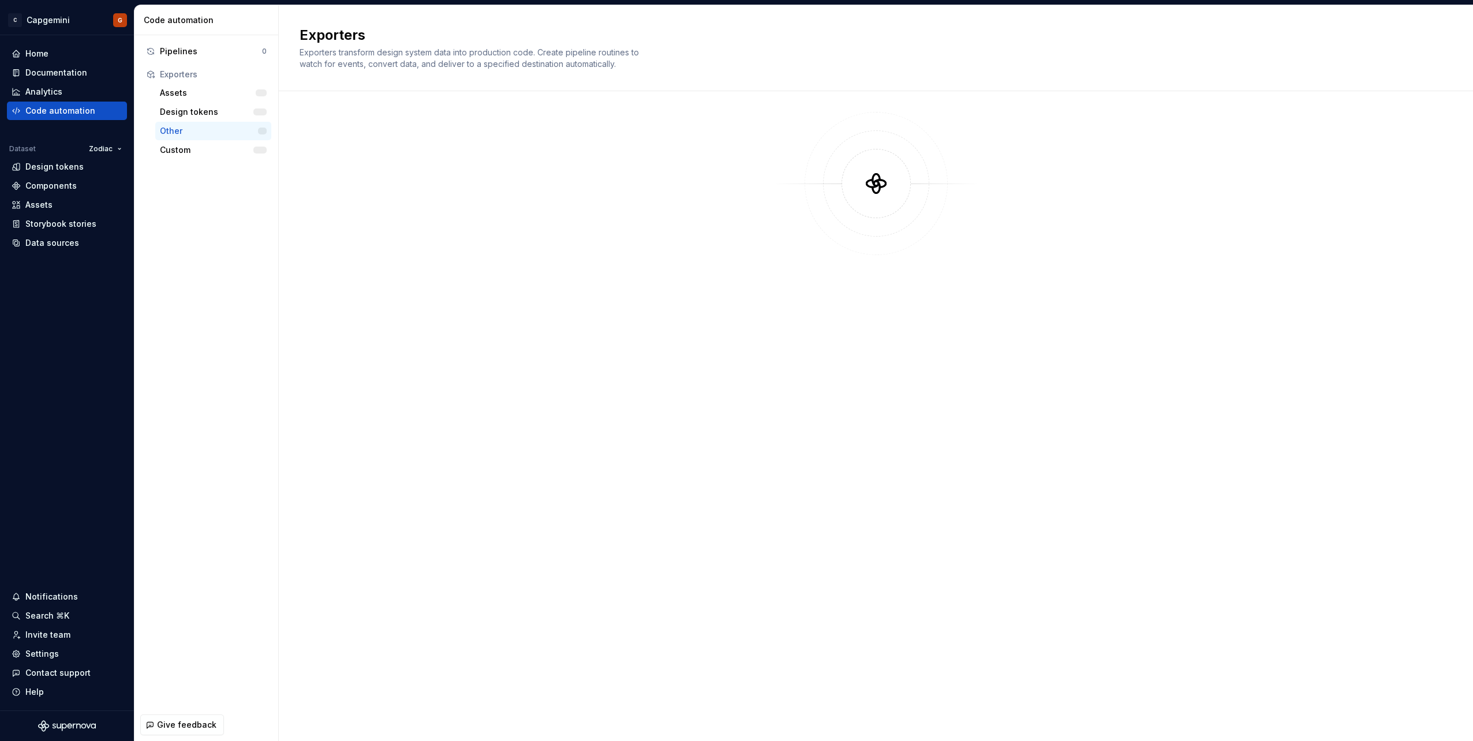 This screenshot has height=741, width=1473. Describe the element at coordinates (67, 54) in the screenshot. I see `a: Home` at that location.